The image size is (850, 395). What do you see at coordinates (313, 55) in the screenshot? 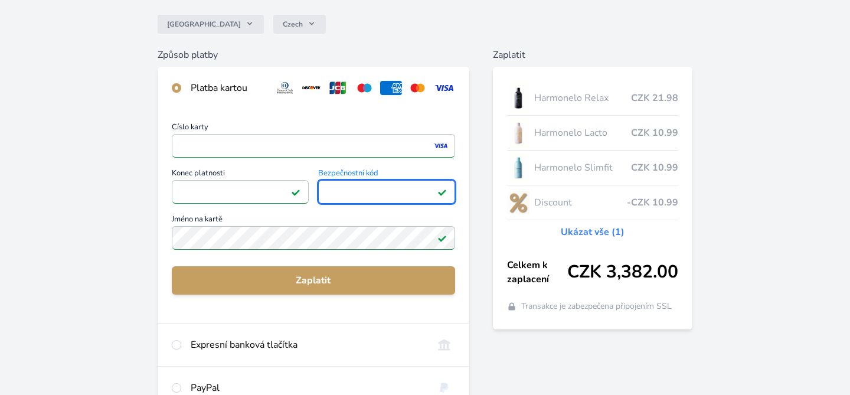
I see `h6: Způsob platby` at bounding box center [313, 55].